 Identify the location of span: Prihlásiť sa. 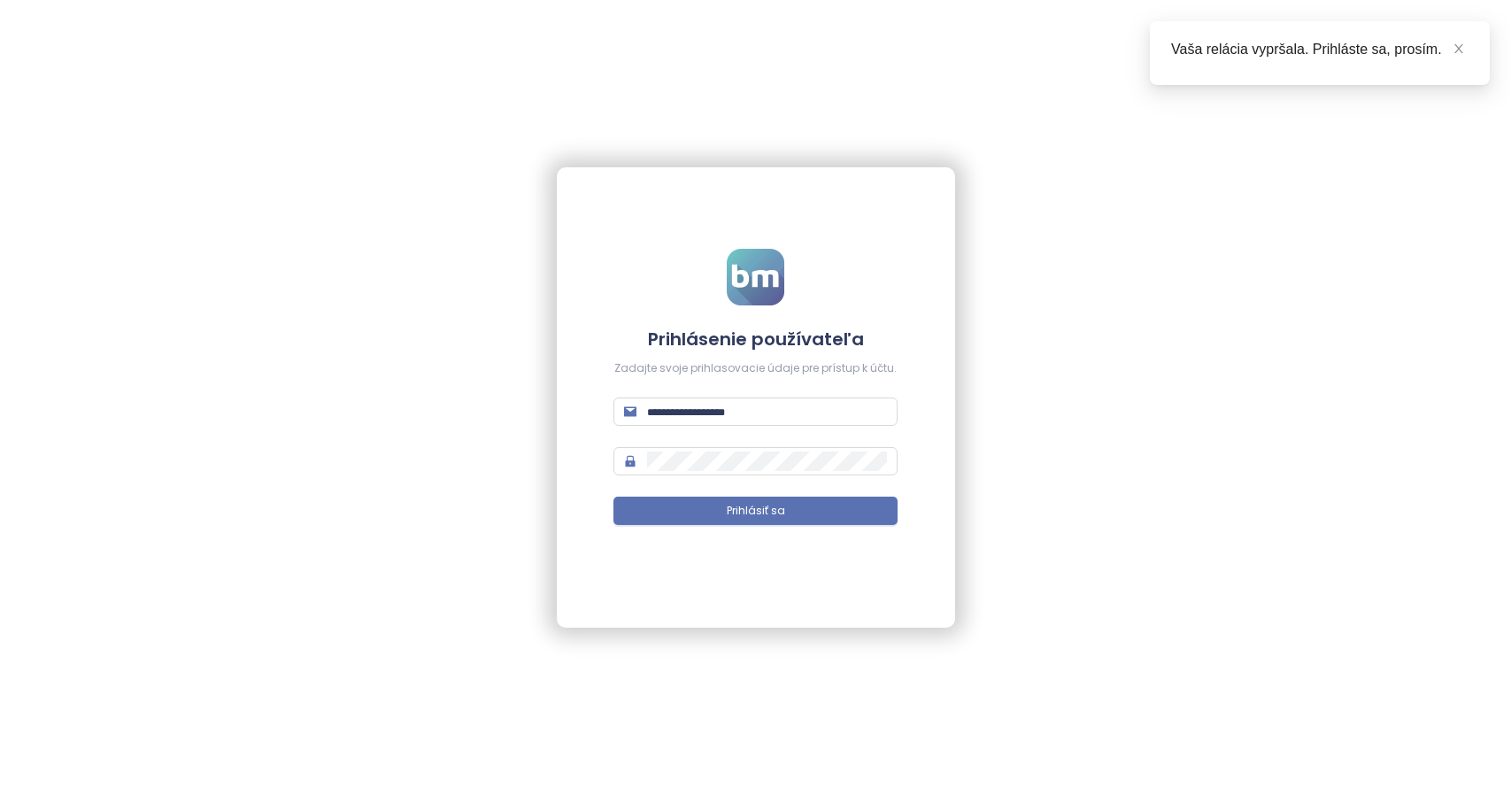
(756, 511).